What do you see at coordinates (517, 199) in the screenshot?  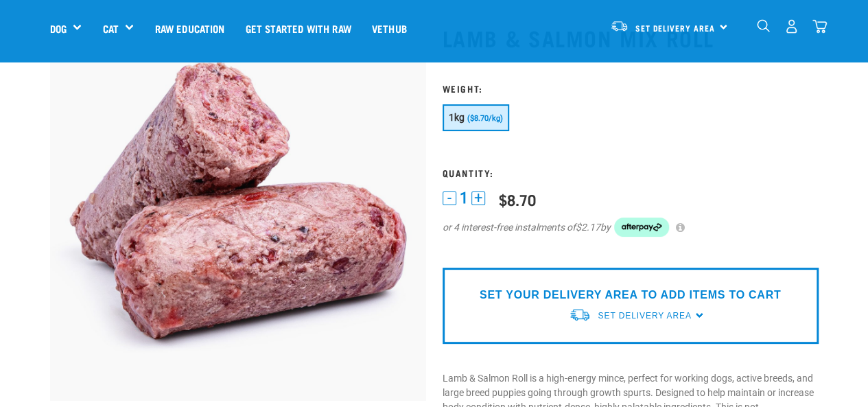 I see `div: $8.70` at bounding box center [517, 199].